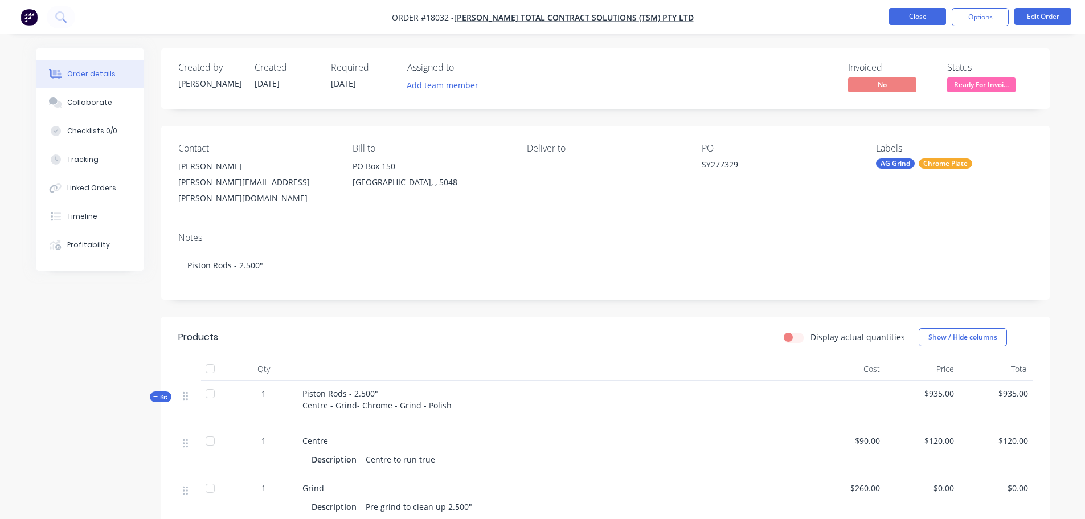 The image size is (1085, 519). Describe the element at coordinates (954, 148) in the screenshot. I see `div: Labels` at that location.